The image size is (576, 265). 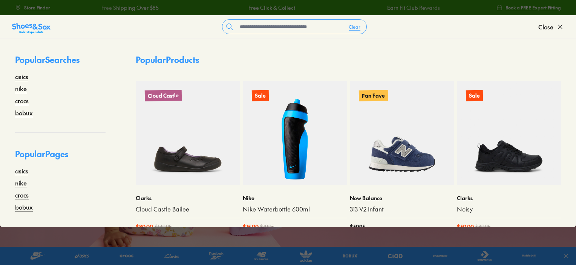 What do you see at coordinates (402, 198) in the screenshot?
I see `p: New Balance` at bounding box center [402, 198].